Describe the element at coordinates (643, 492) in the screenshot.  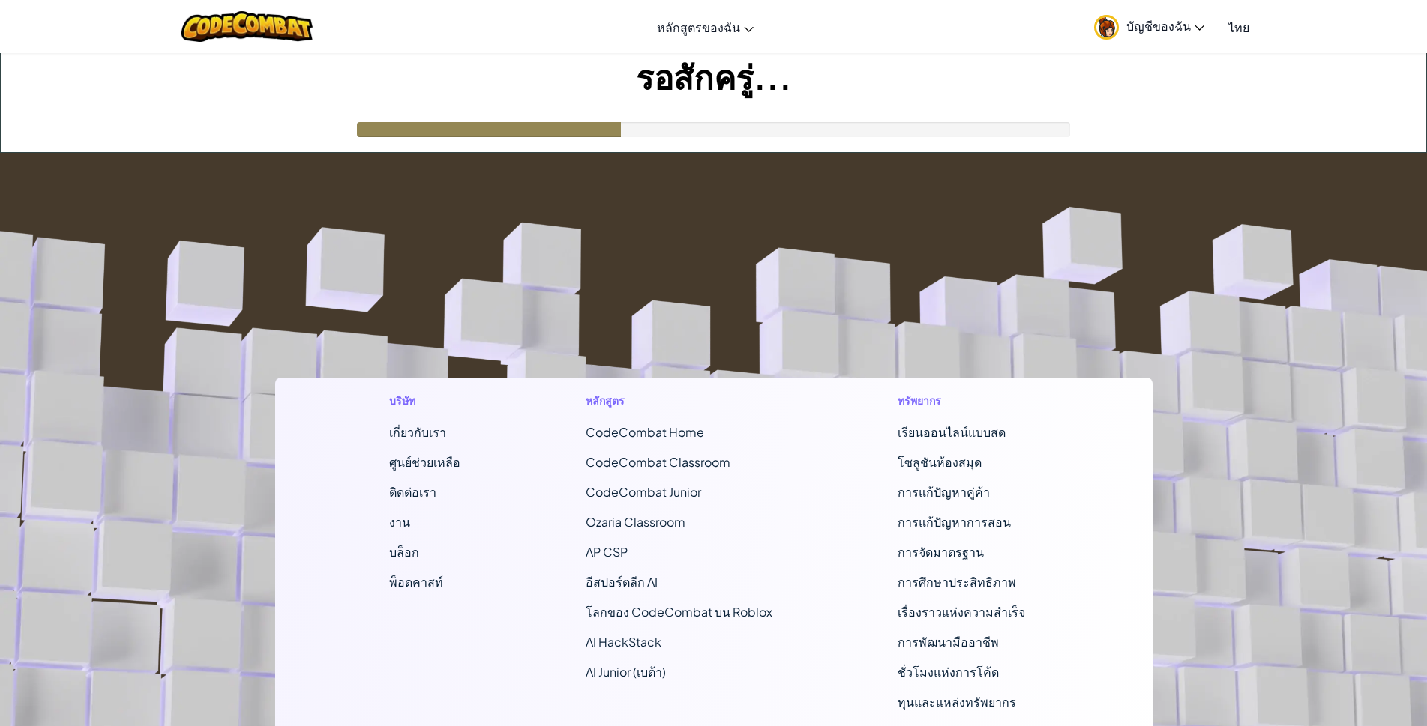
I see `a: CodeCombat Junior` at that location.